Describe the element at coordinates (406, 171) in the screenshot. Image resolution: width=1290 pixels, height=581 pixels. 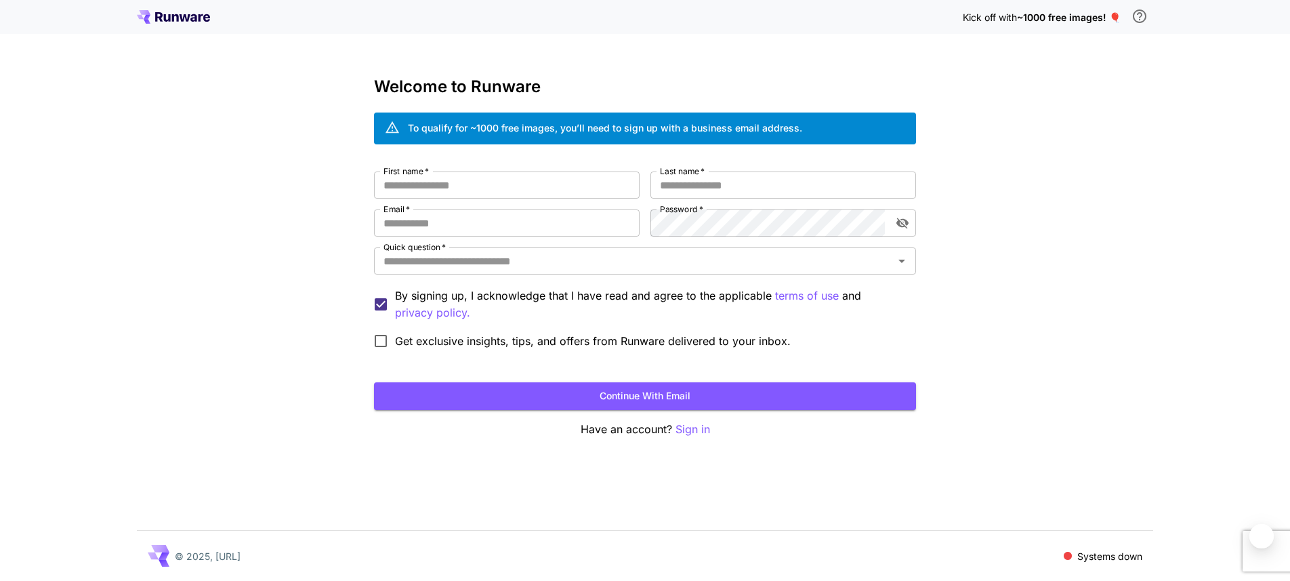
I see `label: First name` at that location.